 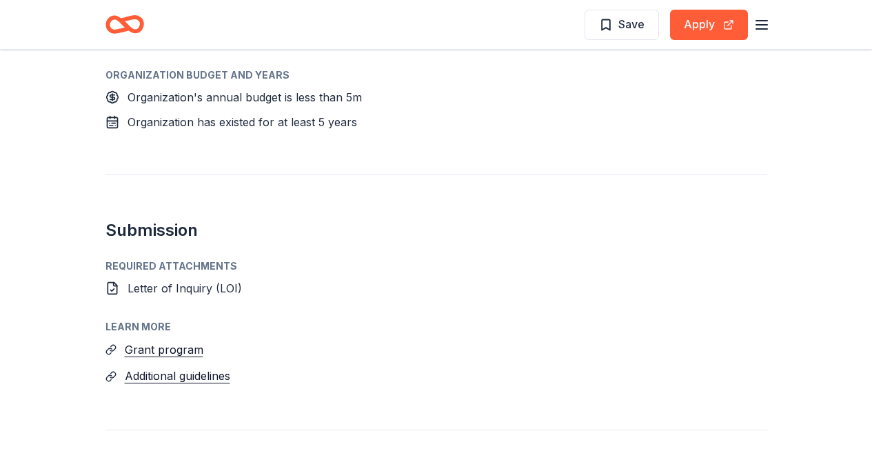 What do you see at coordinates (708, 25) in the screenshot?
I see `button: Apply` at bounding box center [708, 25].